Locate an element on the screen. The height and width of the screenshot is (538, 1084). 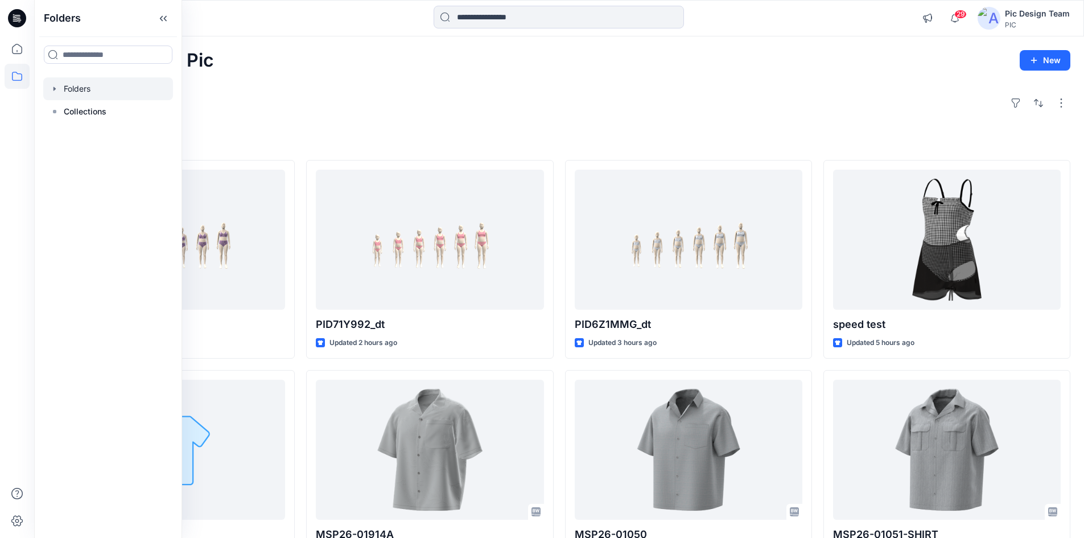
p: Updated 5 hours ago is located at coordinates (881, 343).